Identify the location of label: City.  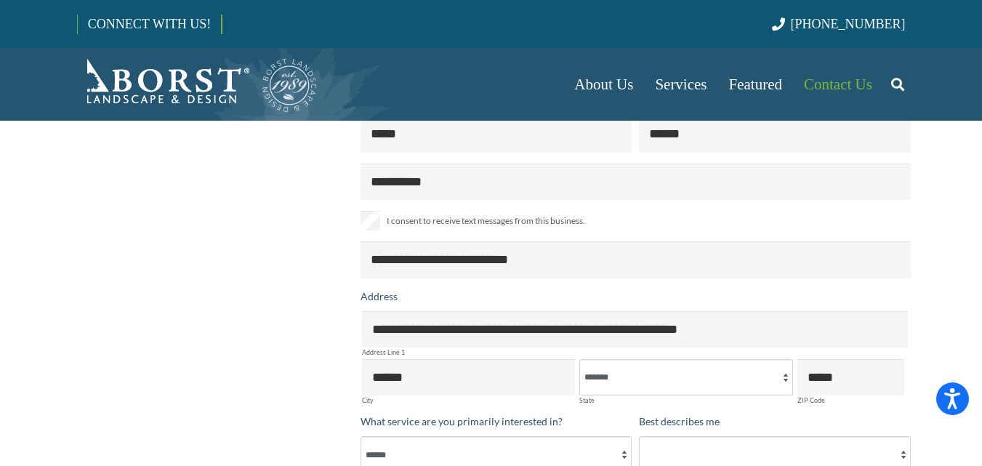
(469, 400).